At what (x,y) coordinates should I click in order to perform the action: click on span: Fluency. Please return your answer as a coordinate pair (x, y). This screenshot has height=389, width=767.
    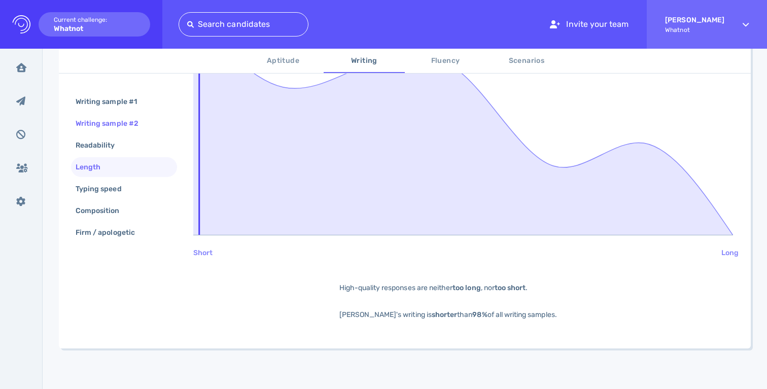
    Looking at the image, I should click on (445, 61).